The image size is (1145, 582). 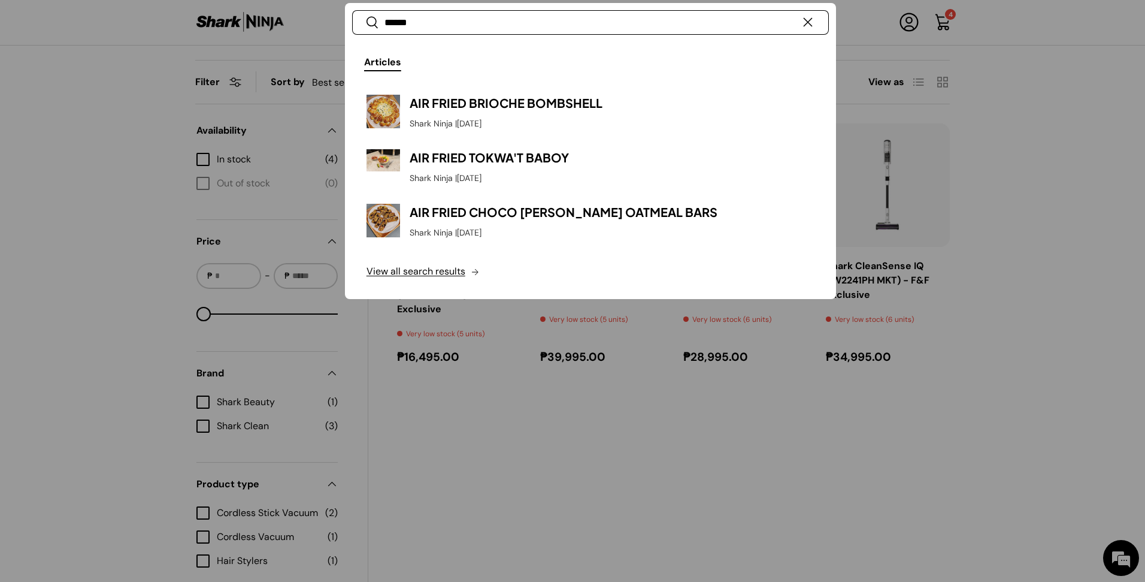 What do you see at coordinates (117, 211) in the screenshot?
I see `span: We're online!` at bounding box center [117, 211].